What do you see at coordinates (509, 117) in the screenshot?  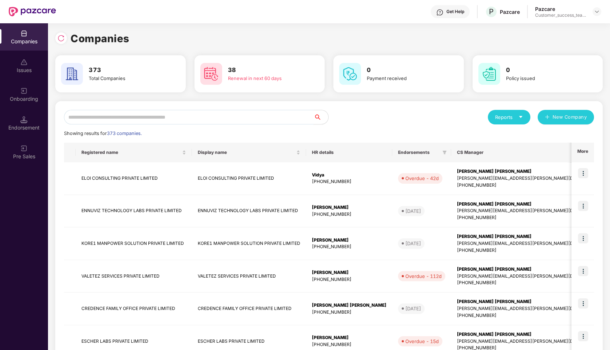 I see `div: Reports` at bounding box center [509, 117].